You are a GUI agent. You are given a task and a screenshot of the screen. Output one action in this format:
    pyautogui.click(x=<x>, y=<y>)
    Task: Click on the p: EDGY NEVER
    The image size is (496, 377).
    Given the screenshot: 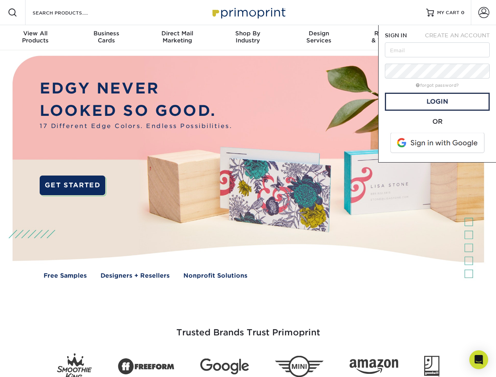 What is the action you would take?
    pyautogui.click(x=136, y=88)
    